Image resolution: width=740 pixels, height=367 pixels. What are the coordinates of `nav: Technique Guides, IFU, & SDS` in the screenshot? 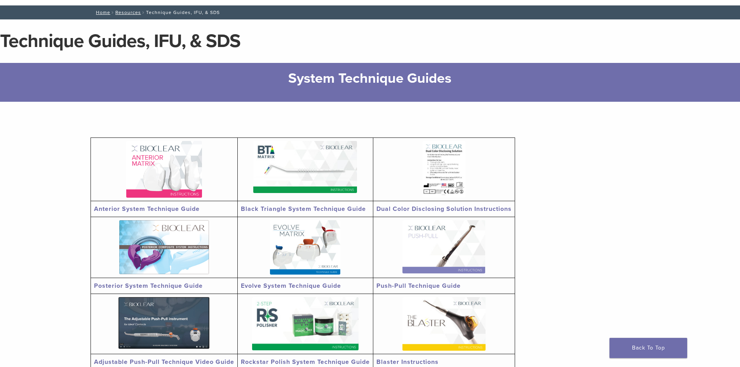 It's located at (370, 12).